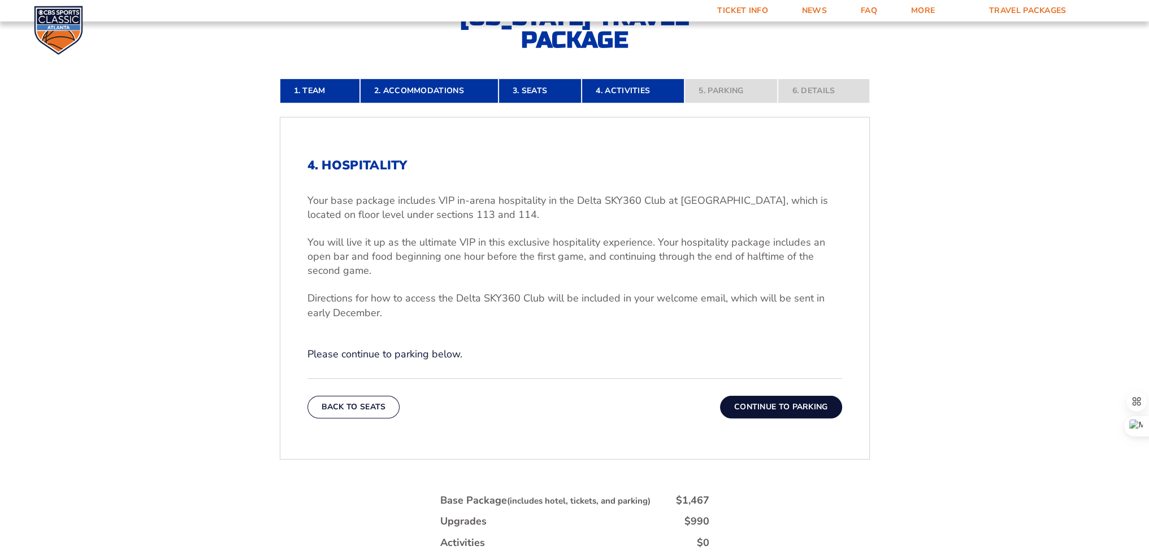  I want to click on a: 1. Team, so click(320, 91).